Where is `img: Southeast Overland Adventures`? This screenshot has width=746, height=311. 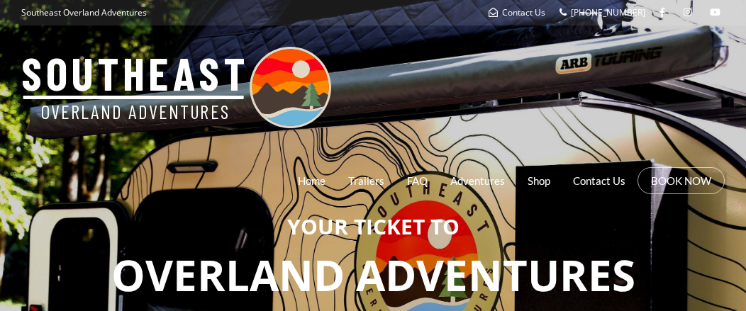
img: Southeast Overland Adventures is located at coordinates (176, 87).